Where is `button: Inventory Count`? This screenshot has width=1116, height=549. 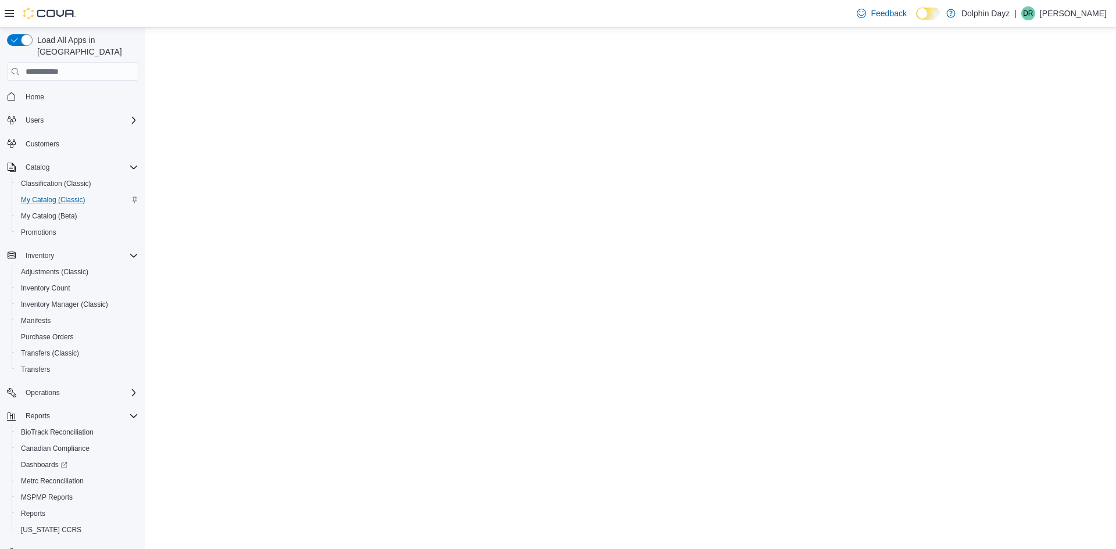 button: Inventory Count is located at coordinates (77, 288).